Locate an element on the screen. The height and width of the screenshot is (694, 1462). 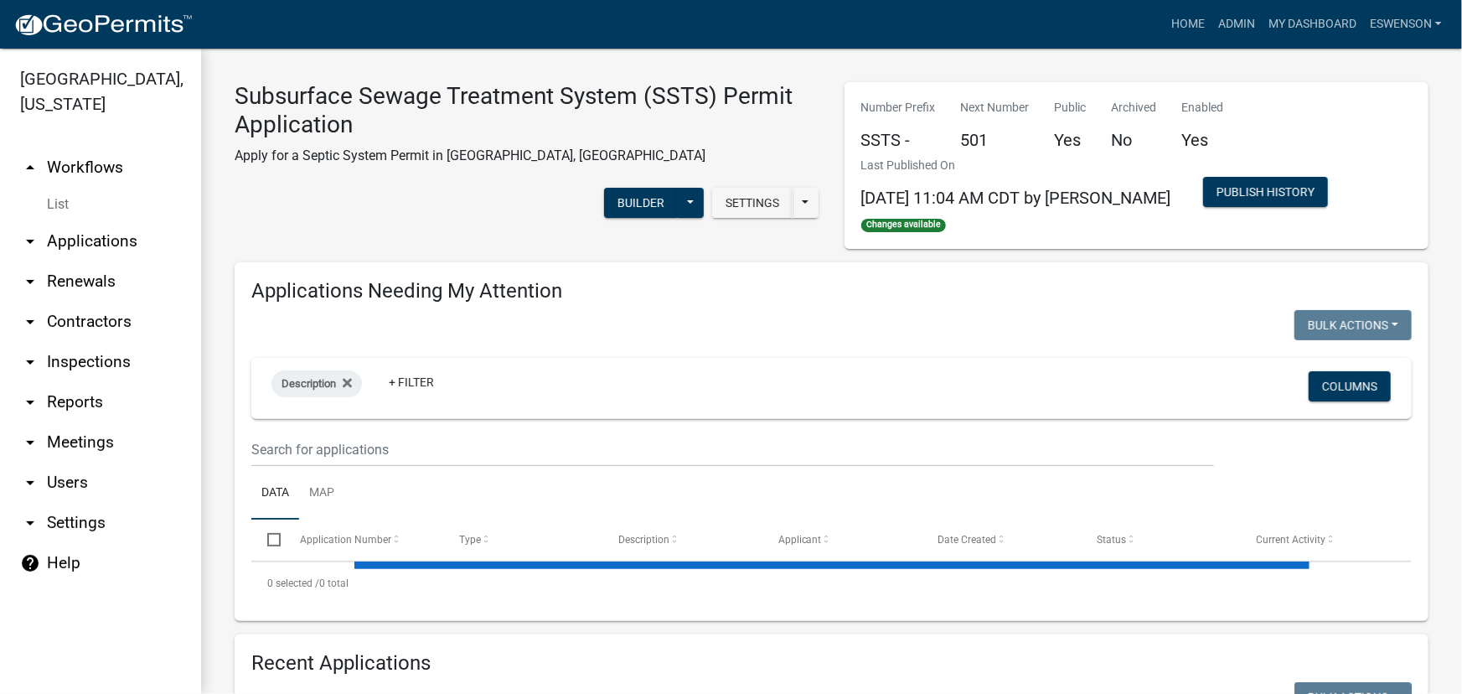
a: + Filter is located at coordinates (411, 382).